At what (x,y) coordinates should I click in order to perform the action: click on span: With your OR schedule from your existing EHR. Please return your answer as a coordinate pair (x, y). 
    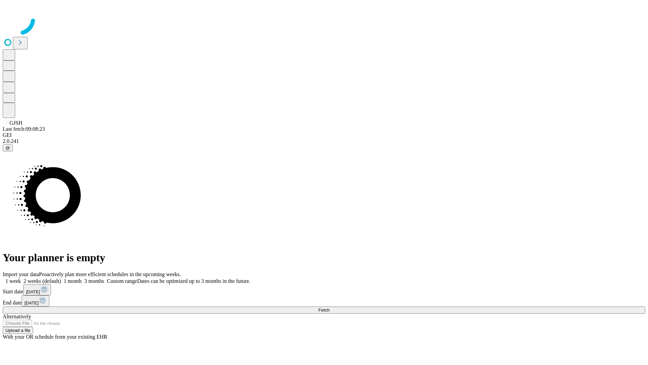
    Looking at the image, I should click on (55, 336).